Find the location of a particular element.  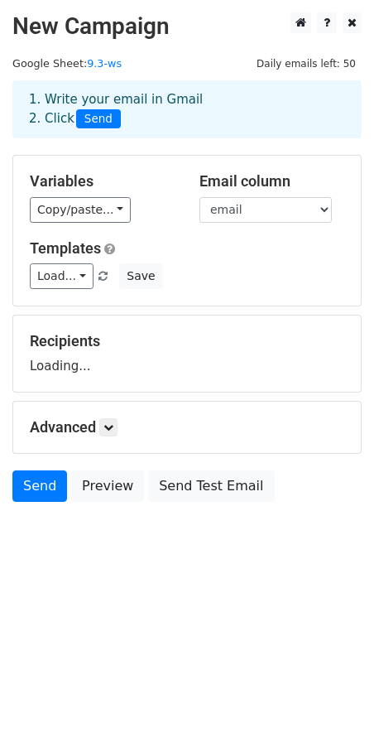

h5: Email column is located at coordinates (272, 181).